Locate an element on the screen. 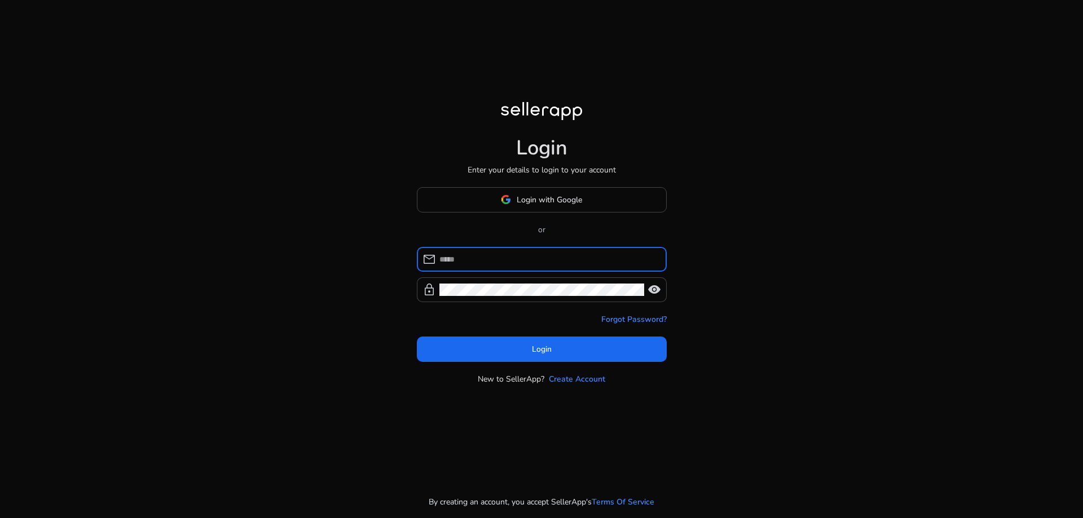 Image resolution: width=1083 pixels, height=518 pixels. p: or is located at coordinates (542, 230).